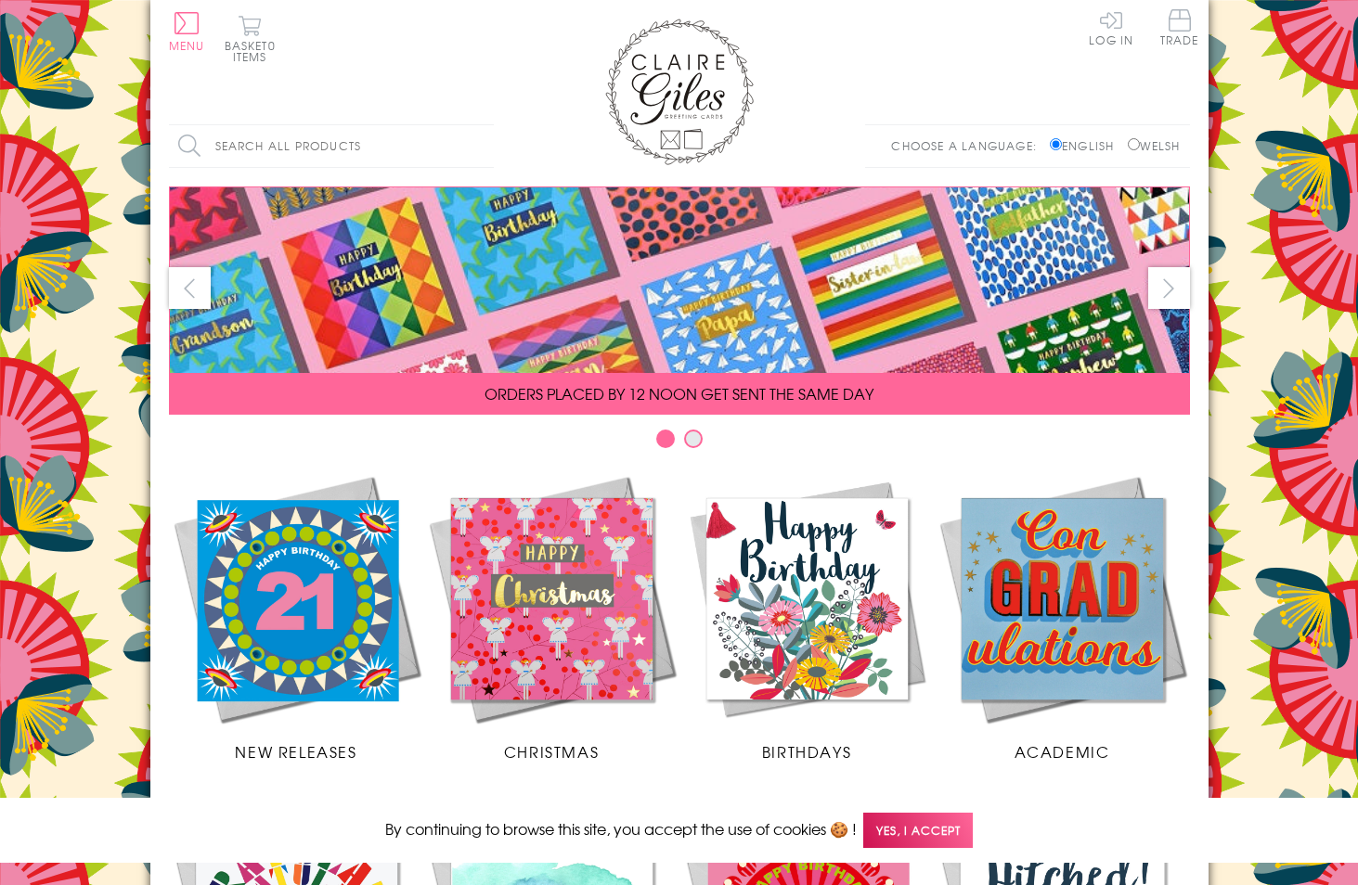 The image size is (1358, 885). I want to click on span: 0 items, so click(254, 51).